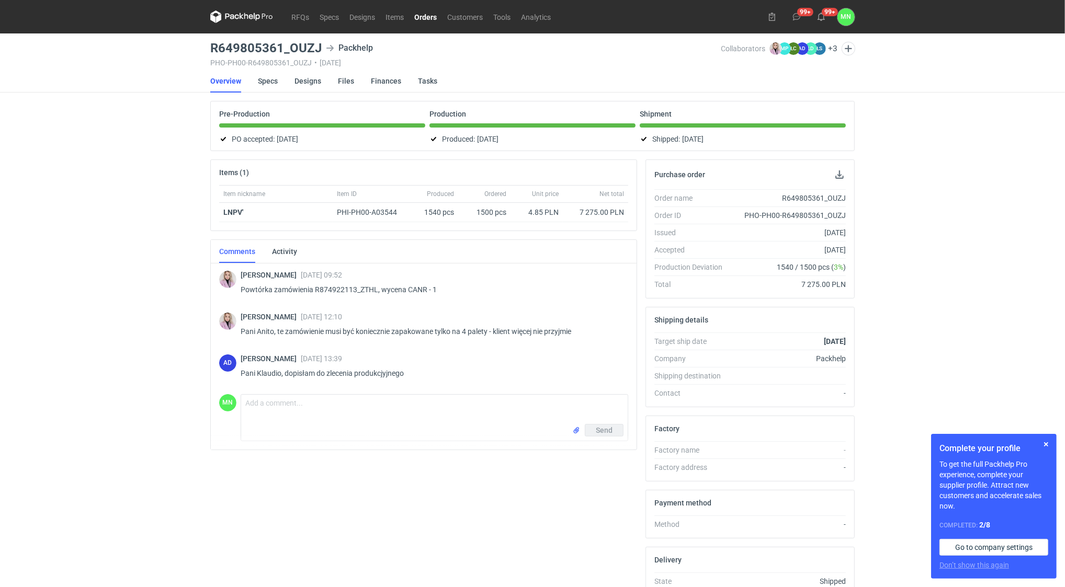 The height and width of the screenshot is (587, 1065). I want to click on button: MN, so click(846, 17).